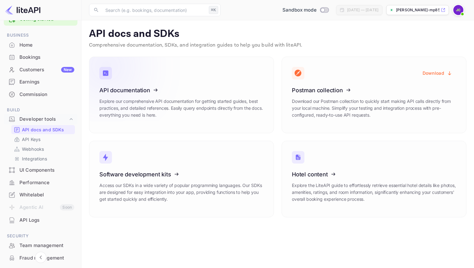 The image size is (474, 268). Describe the element at coordinates (40, 195) in the screenshot. I see `a: Whitelabel` at that location.